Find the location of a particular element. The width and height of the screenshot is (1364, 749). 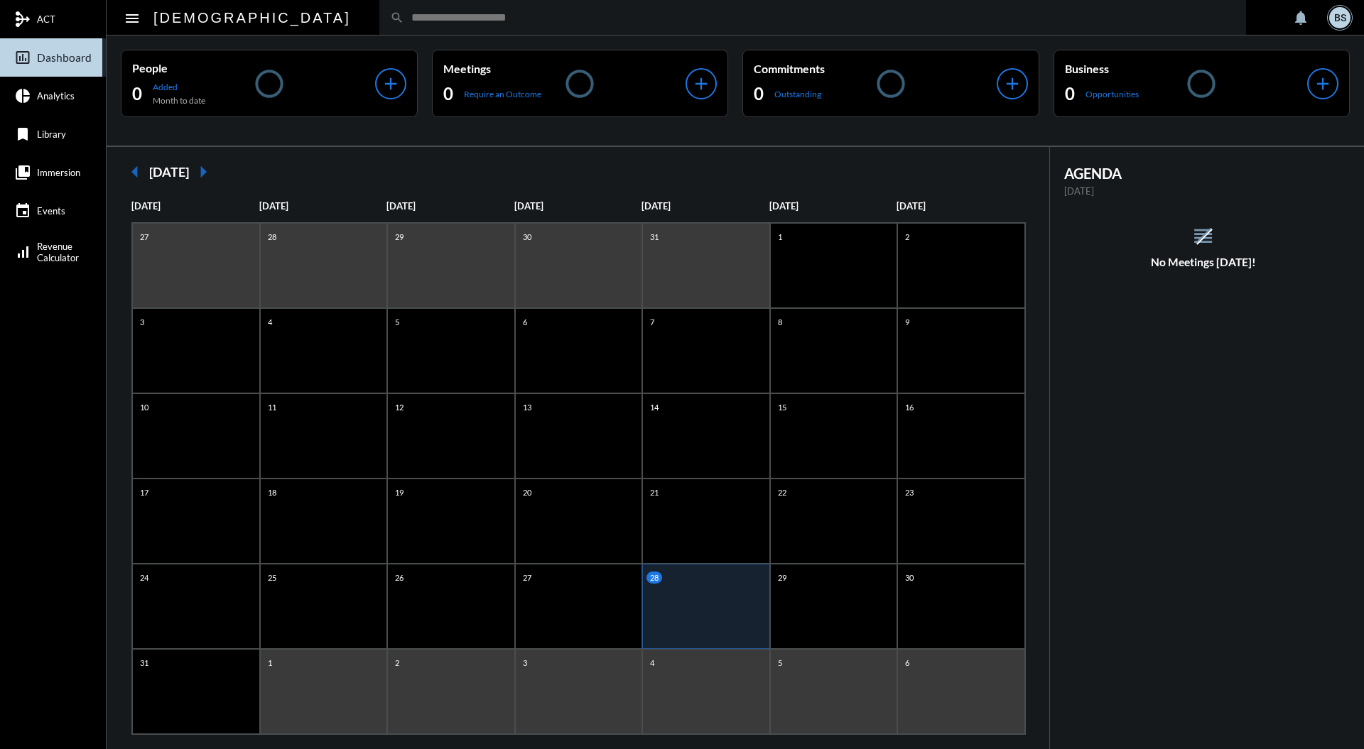

p: 10 is located at coordinates (144, 407).